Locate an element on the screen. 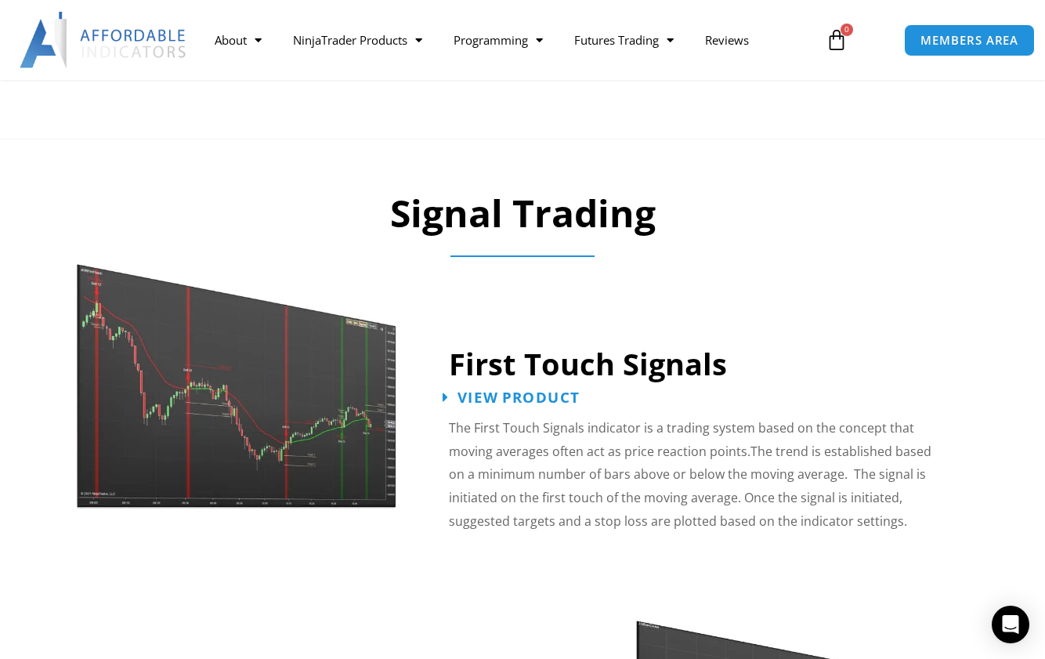  span: The trend is established based on a minimum number of bars above or below the moving average. The... is located at coordinates (690, 485).